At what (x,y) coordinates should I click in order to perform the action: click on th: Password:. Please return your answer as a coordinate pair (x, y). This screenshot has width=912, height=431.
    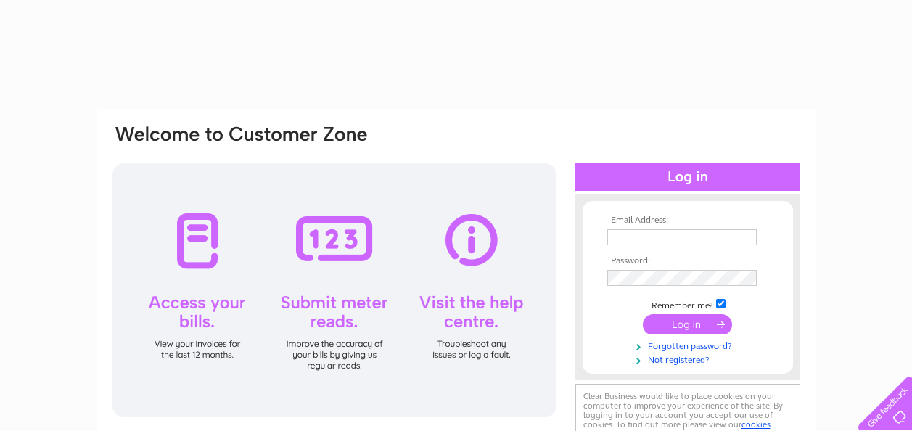
    Looking at the image, I should click on (688, 261).